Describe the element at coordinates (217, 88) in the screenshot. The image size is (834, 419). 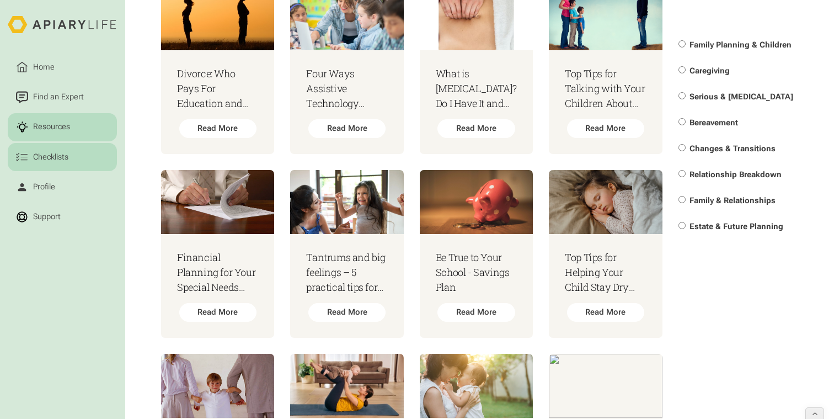
I see `h3: Divorce: Who Pays For Education and How To Afford It` at that location.